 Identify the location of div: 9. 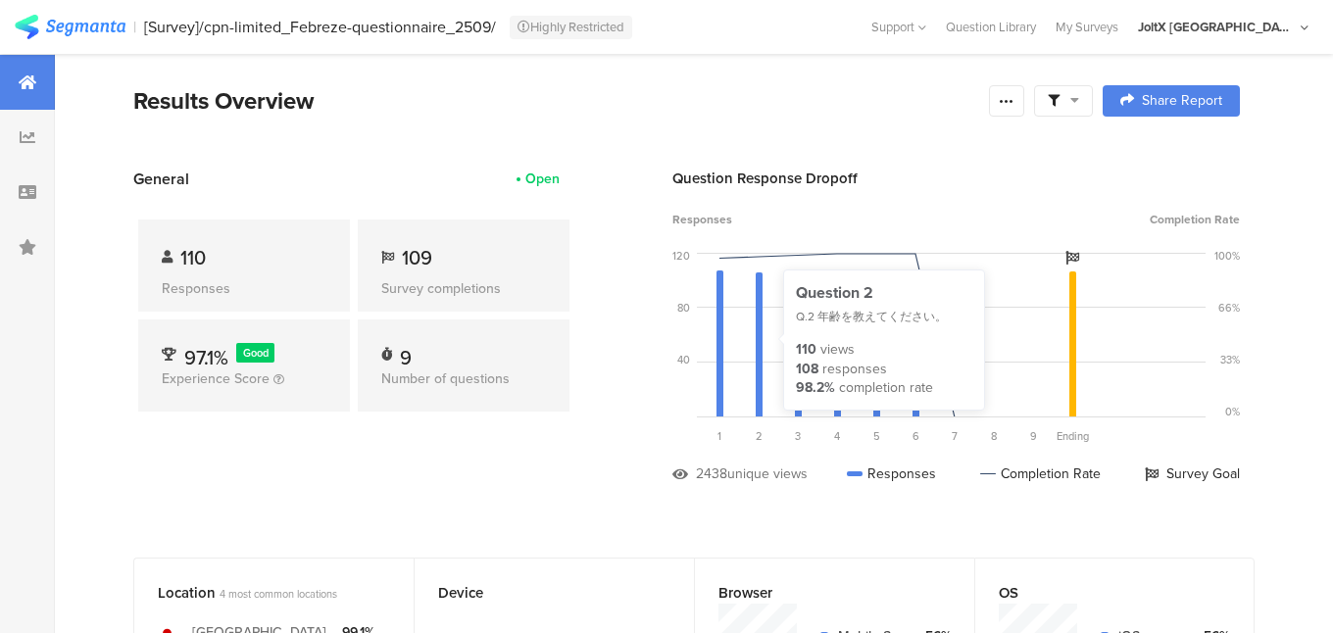
(406, 353).